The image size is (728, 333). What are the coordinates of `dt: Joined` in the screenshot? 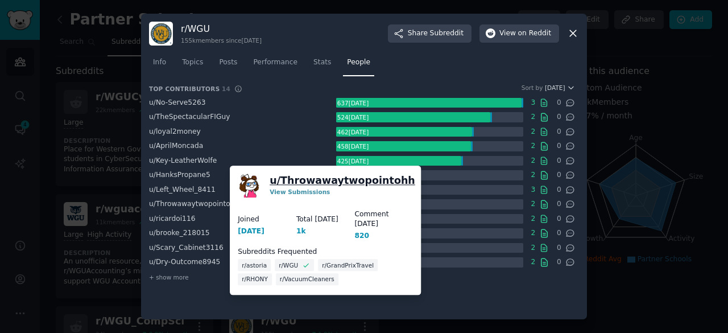 It's located at (267, 220).